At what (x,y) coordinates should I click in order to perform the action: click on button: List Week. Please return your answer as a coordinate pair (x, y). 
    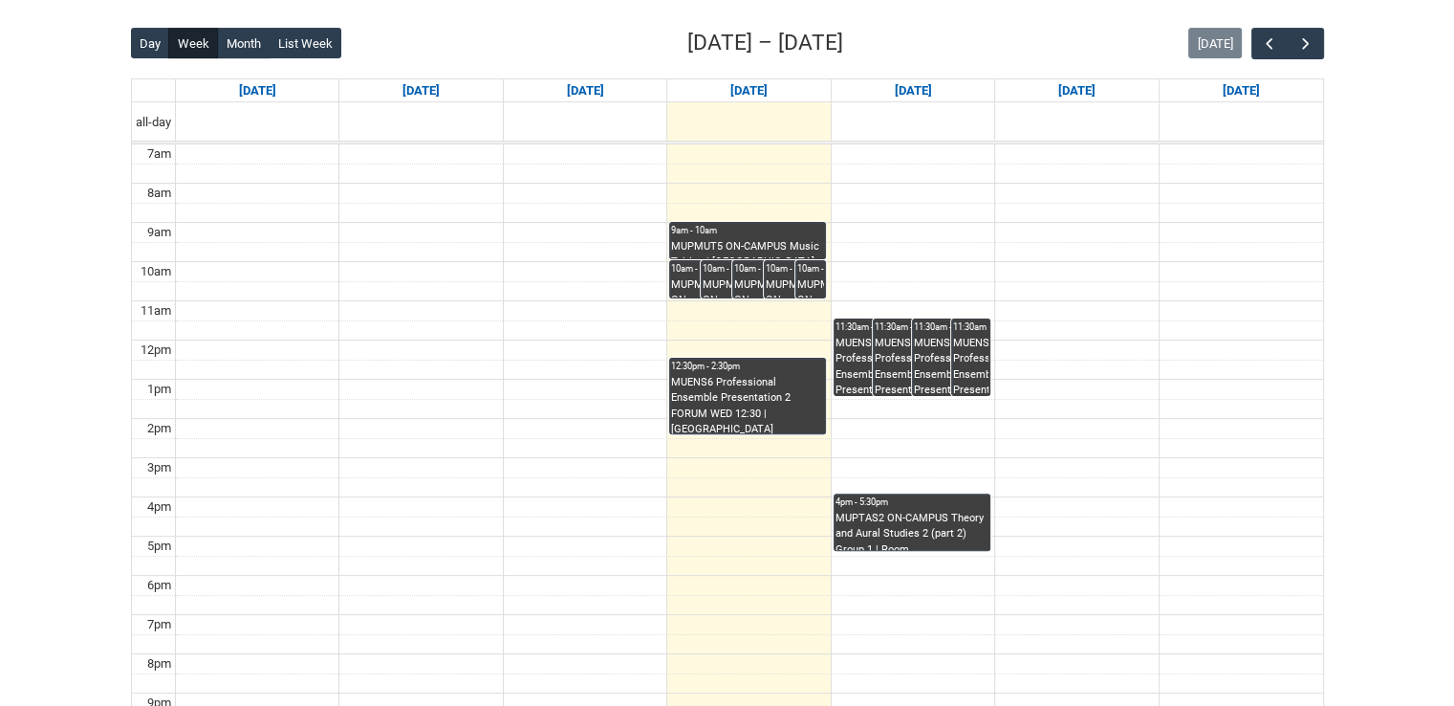
    Looking at the image, I should click on (305, 43).